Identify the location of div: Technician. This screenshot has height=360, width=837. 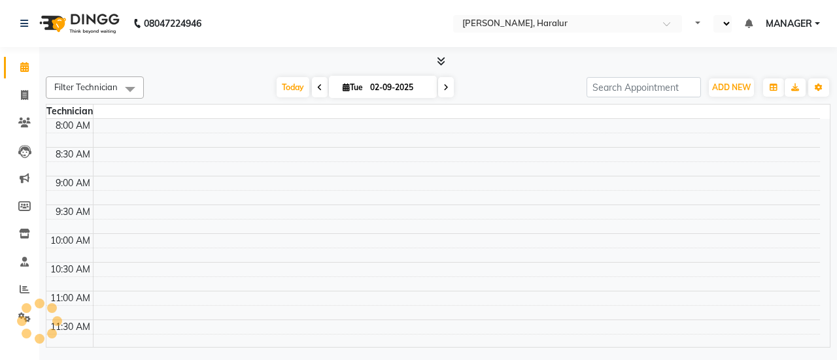
(69, 111).